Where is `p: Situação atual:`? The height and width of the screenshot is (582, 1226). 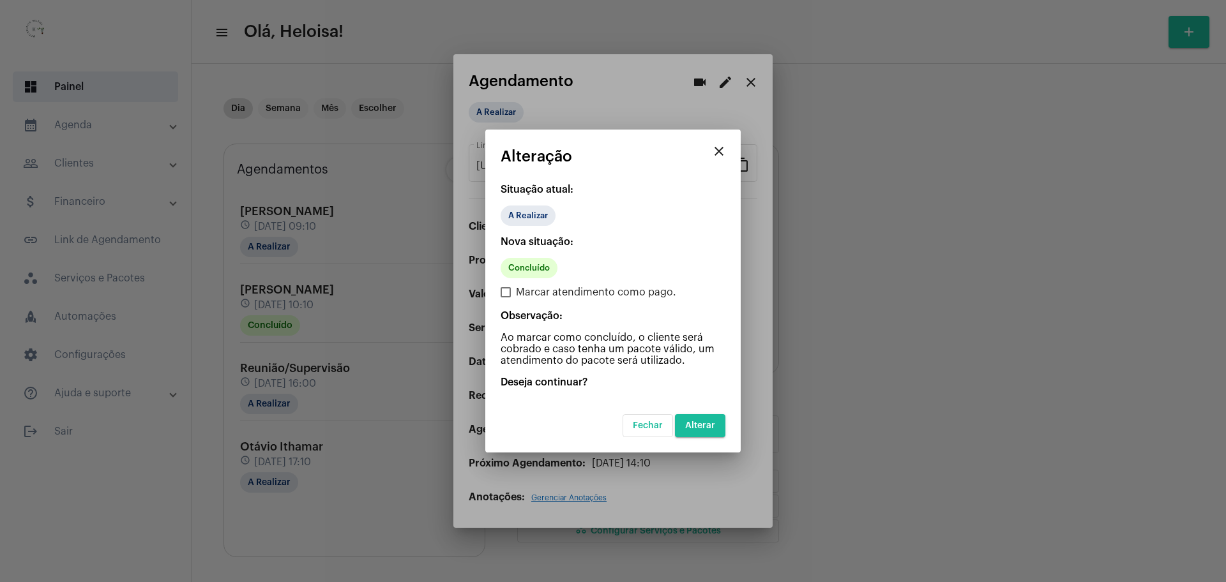 p: Situação atual: is located at coordinates (613, 190).